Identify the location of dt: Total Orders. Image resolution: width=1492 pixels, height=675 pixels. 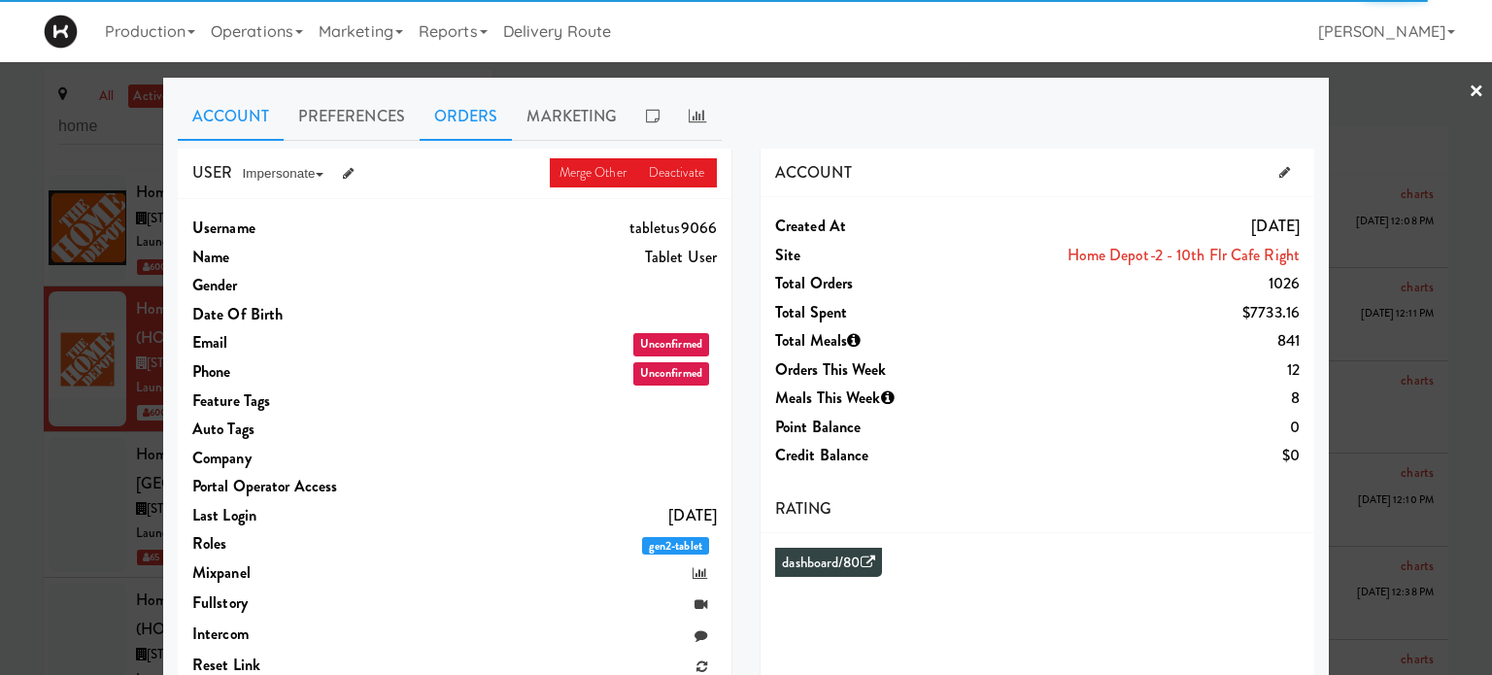
(880, 284).